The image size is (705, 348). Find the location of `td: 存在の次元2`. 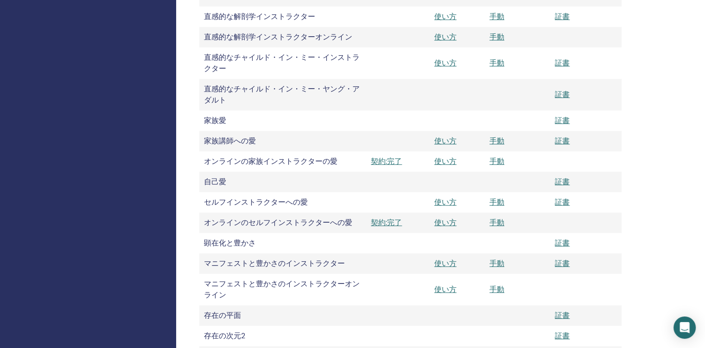

td: 存在の次元2 is located at coordinates (283, 336).